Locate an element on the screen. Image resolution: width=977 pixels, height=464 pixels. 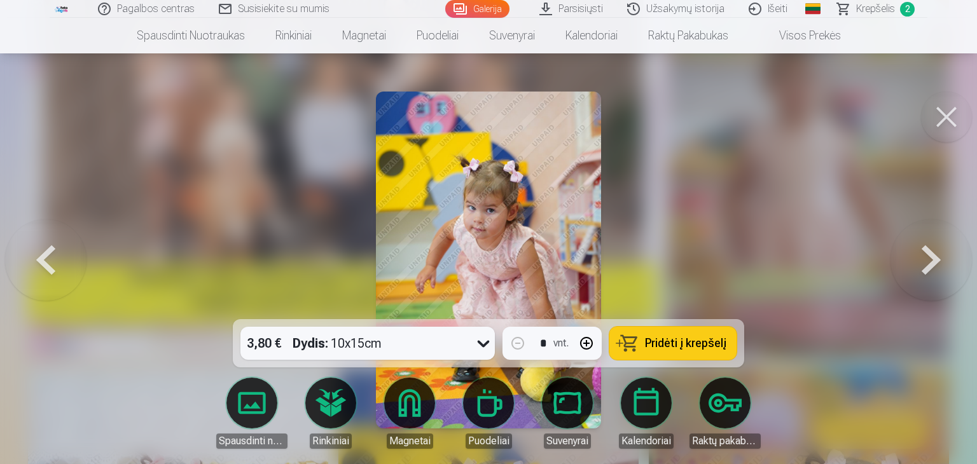
span: Krepšelis is located at coordinates (875, 9).